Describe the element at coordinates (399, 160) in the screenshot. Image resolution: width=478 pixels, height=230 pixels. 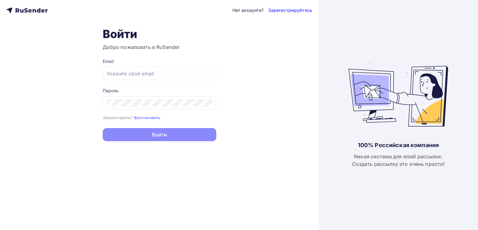
I see `div: Умная система для email рассылок. Создать рассылку это очень просто!` at that location.